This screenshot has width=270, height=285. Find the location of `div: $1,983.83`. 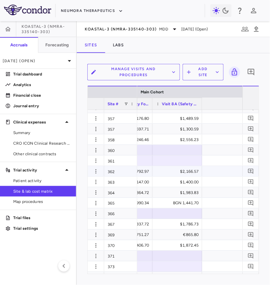

div: $1,983.83 is located at coordinates (179, 193).